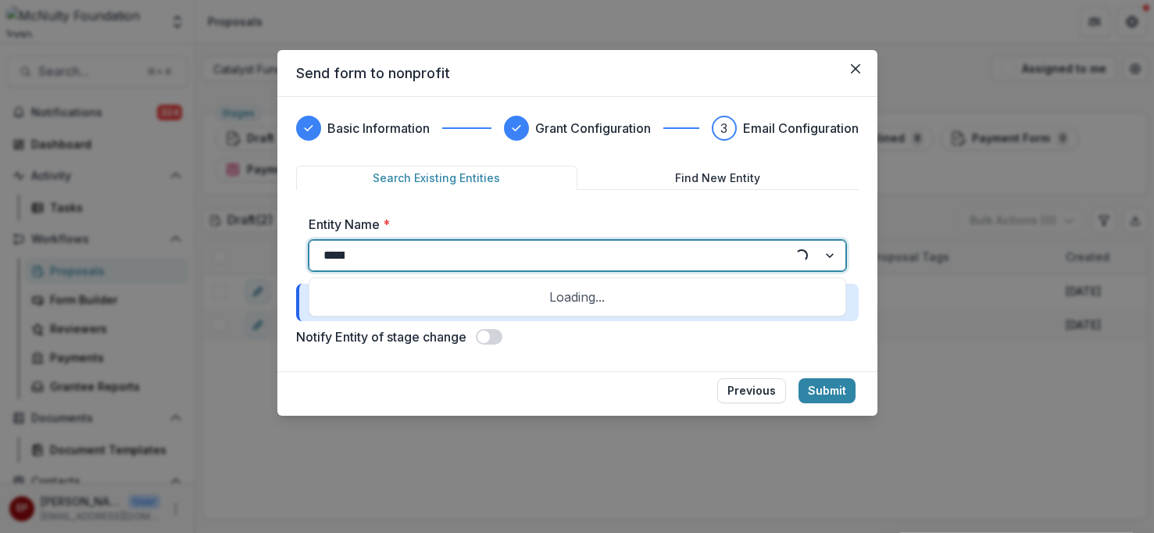 This screenshot has width=1154, height=533. I want to click on button: Search Existing Entities, so click(437, 177).